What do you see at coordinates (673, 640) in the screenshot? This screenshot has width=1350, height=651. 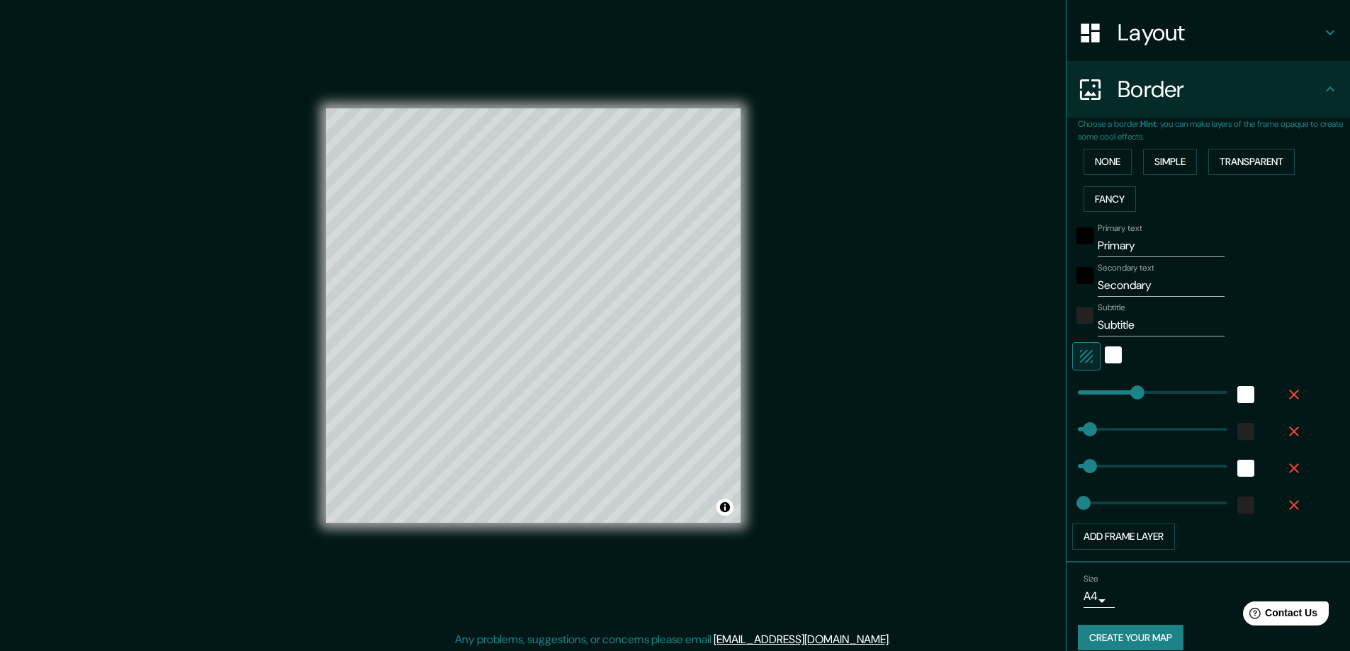 I see `p: Any problems, suggestions, or concerns please email .` at bounding box center [673, 640].